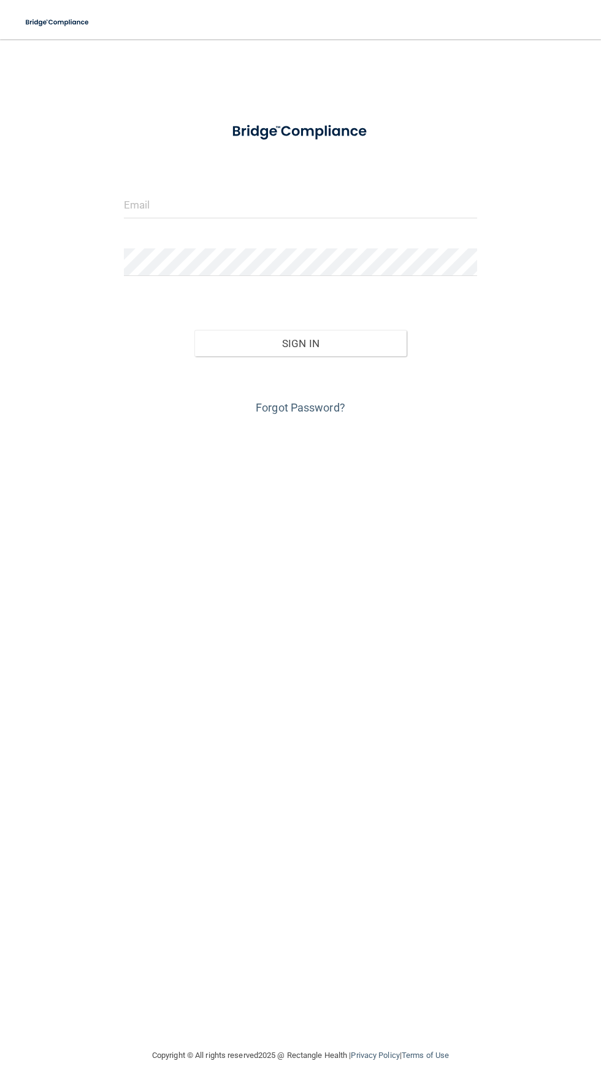 This screenshot has height=1088, width=601. What do you see at coordinates (301, 204) in the screenshot?
I see `input: Email` at bounding box center [301, 204].